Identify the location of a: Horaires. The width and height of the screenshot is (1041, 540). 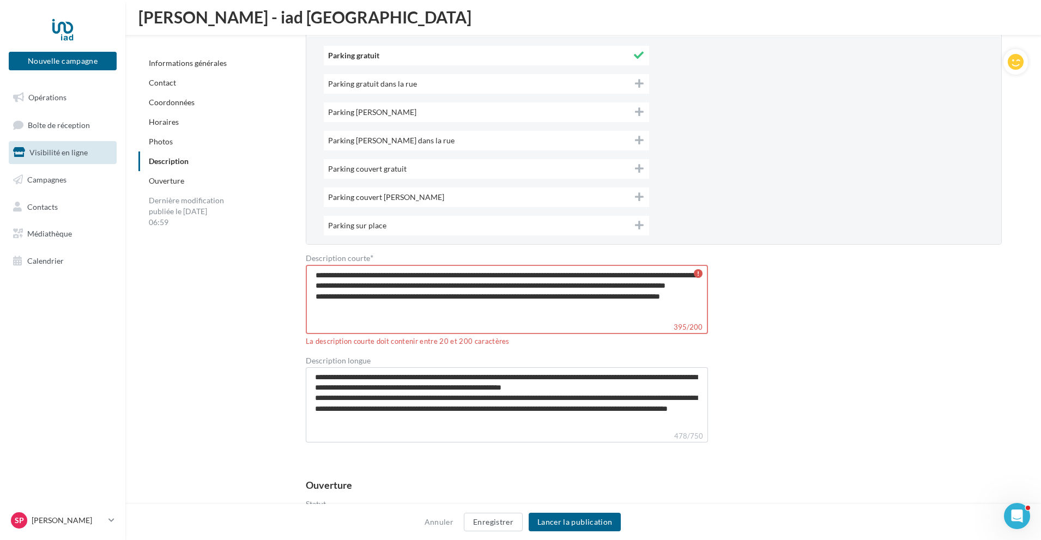
(164, 122).